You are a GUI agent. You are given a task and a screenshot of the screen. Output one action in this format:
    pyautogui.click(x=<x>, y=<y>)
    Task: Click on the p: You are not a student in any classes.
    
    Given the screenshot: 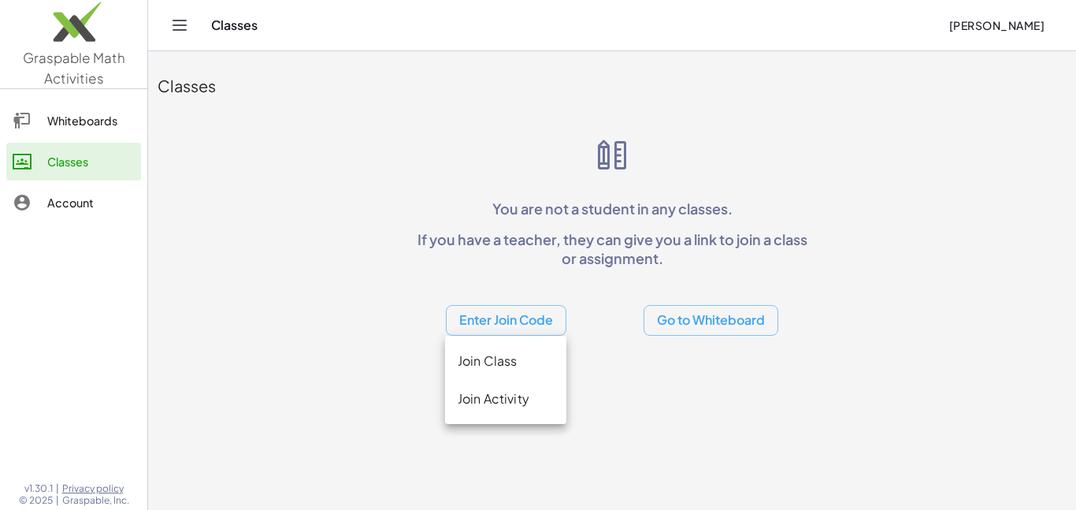 What is the action you would take?
    pyautogui.click(x=612, y=208)
    